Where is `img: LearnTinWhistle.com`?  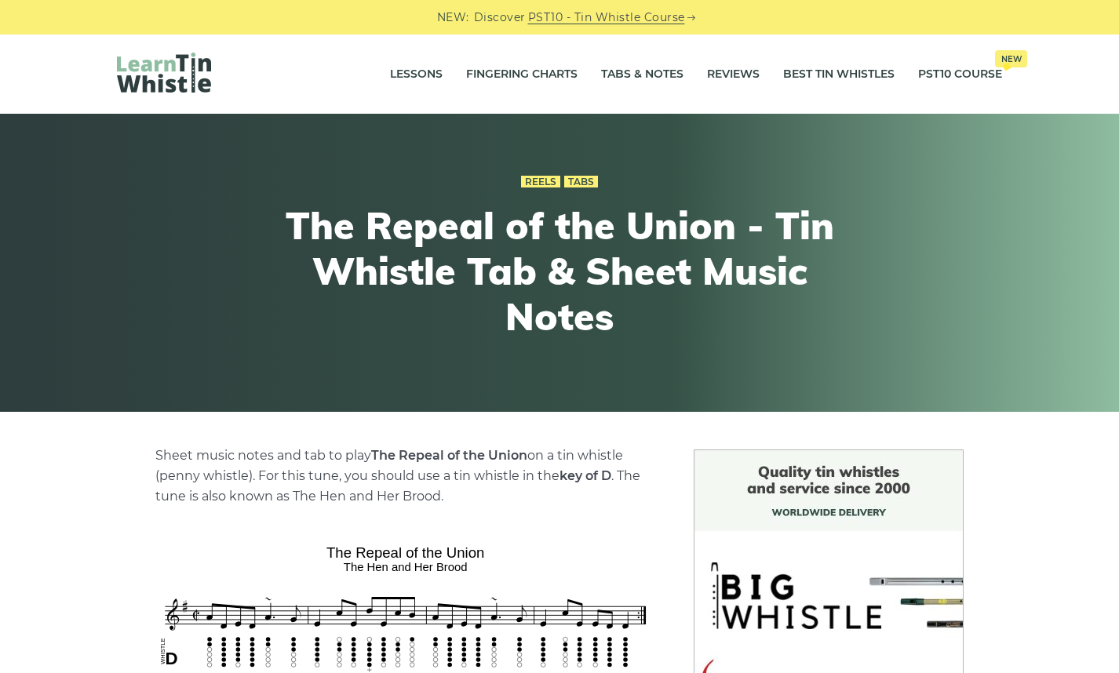 img: LearnTinWhistle.com is located at coordinates (164, 72).